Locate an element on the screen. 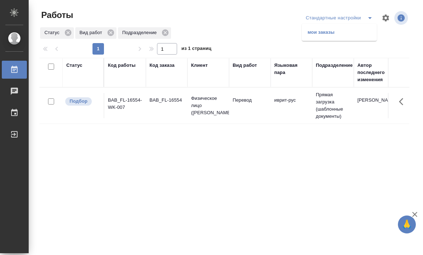 This screenshot has width=423, height=255. div: split button is located at coordinates (341, 18).